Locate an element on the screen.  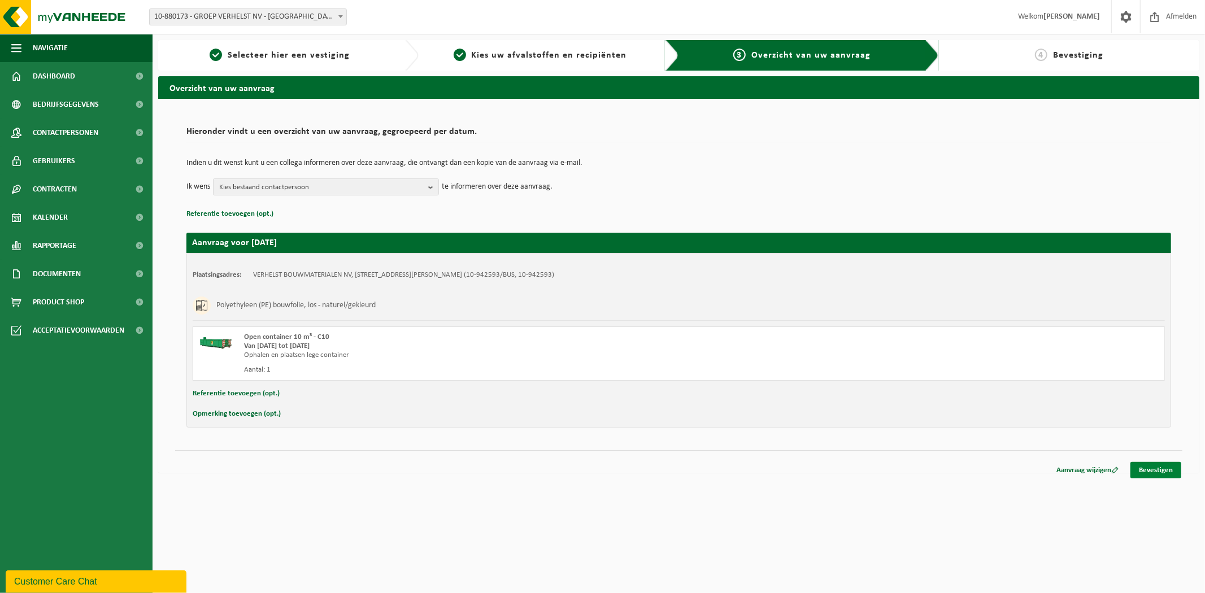
span: 1 is located at coordinates (216, 55).